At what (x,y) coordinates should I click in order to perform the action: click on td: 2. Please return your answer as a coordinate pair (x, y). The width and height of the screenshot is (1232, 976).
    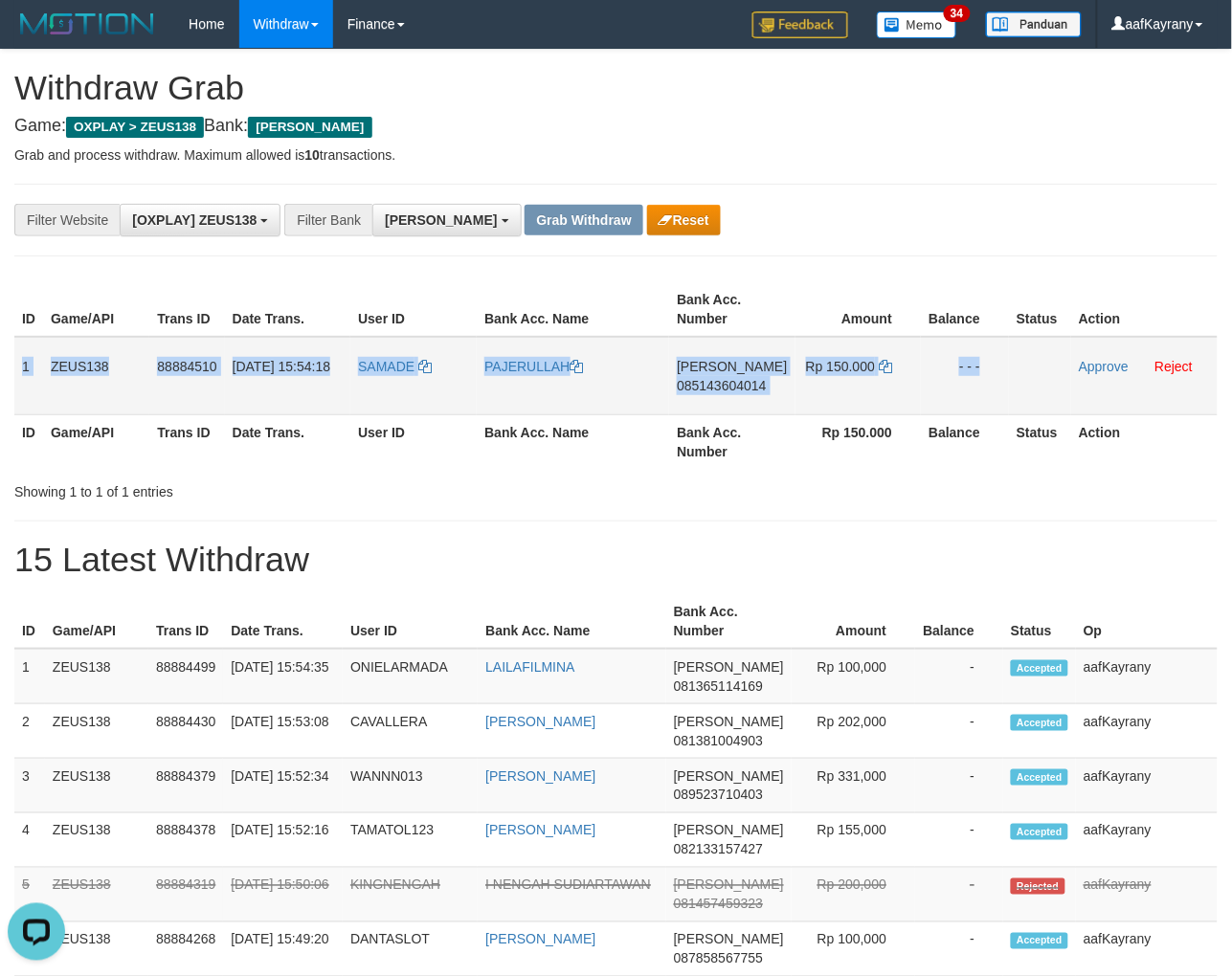
    Looking at the image, I should click on (29, 731).